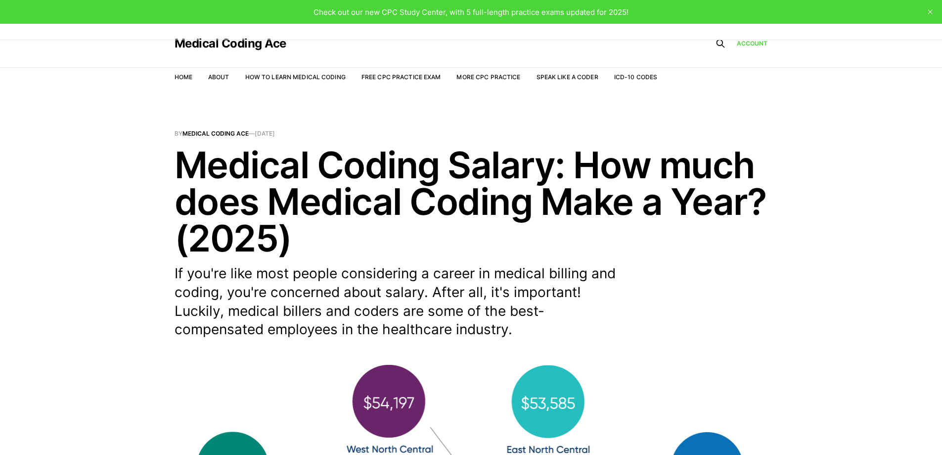  Describe the element at coordinates (401, 77) in the screenshot. I see `a: Free CPC Practice Exam` at that location.